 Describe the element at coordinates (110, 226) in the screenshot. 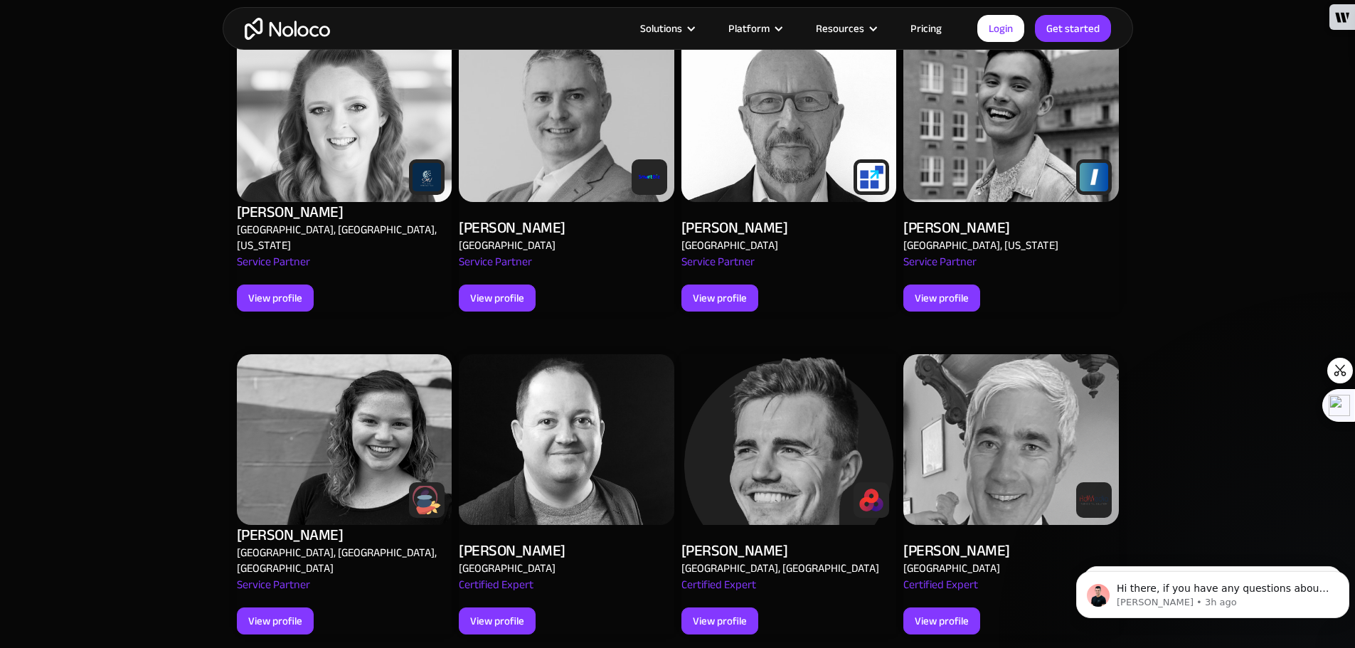

I see `a: Source reference 128548434:` at that location.